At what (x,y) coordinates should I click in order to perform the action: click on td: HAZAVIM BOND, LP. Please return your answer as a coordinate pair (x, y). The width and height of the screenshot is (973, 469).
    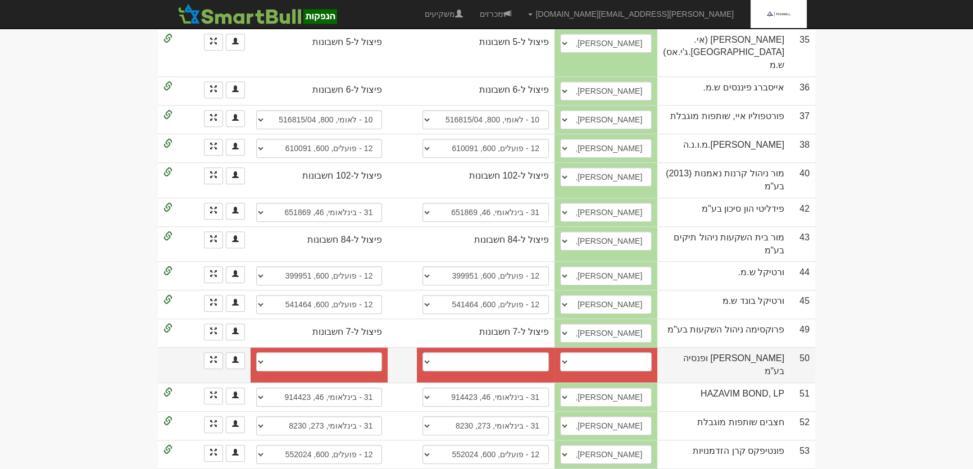
    Looking at the image, I should click on (724, 397).